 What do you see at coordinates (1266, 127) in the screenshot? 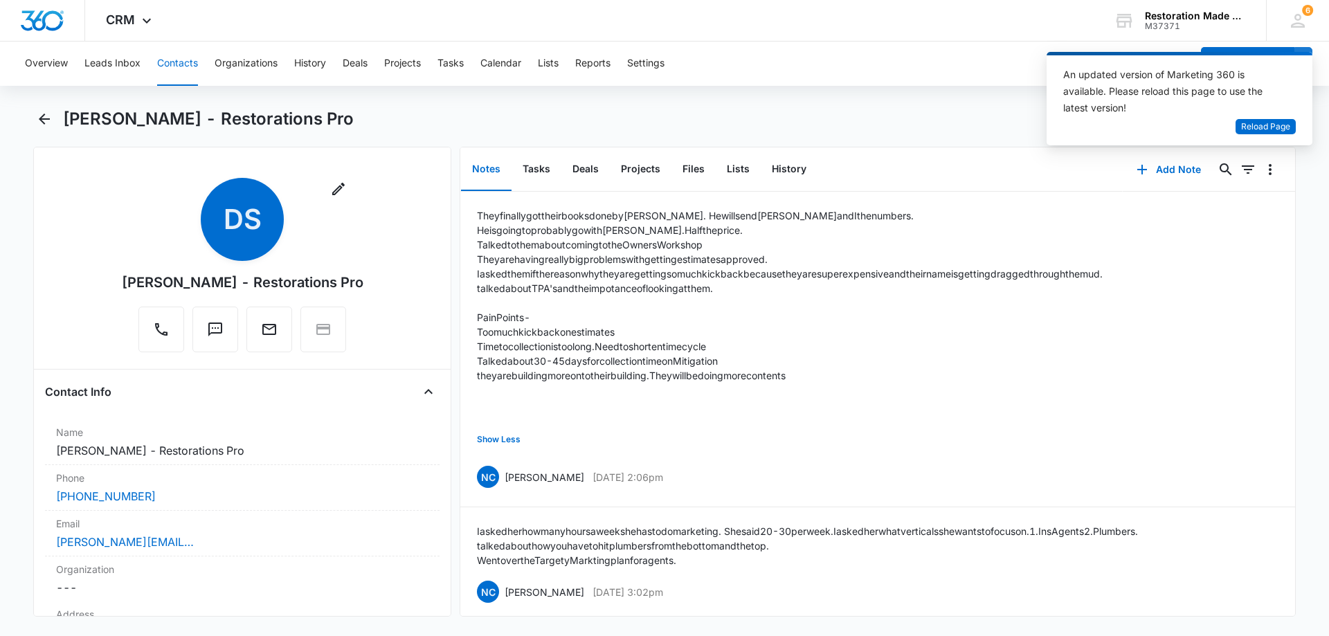
I see `span: Reload Page` at bounding box center [1266, 127].